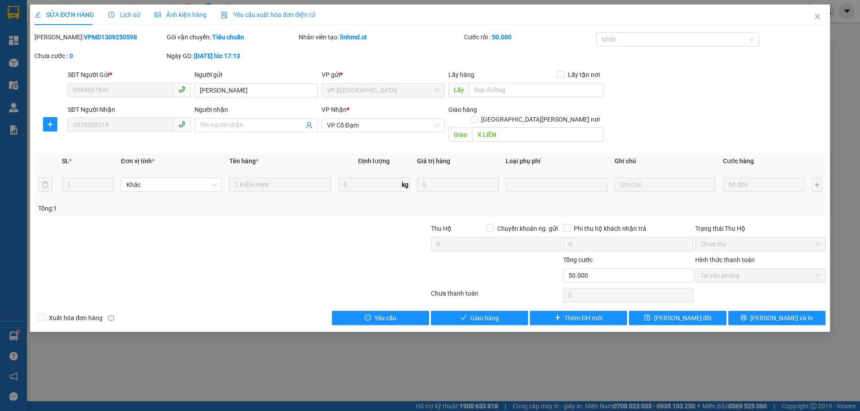 Image resolution: width=860 pixels, height=411 pixels. Describe the element at coordinates (383, 90) in the screenshot. I see `span: VP Mỹ Đình` at that location.